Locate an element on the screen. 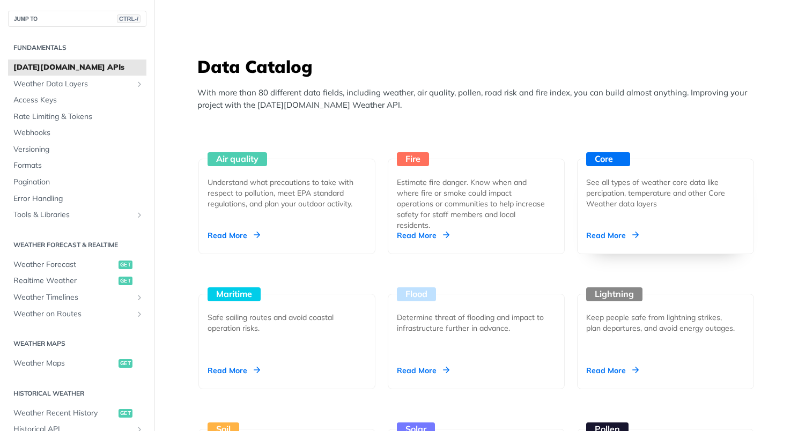 This screenshot has height=431, width=798. a: Tools & LibrariesShow subpages for Tools & Libraries is located at coordinates (77, 215).